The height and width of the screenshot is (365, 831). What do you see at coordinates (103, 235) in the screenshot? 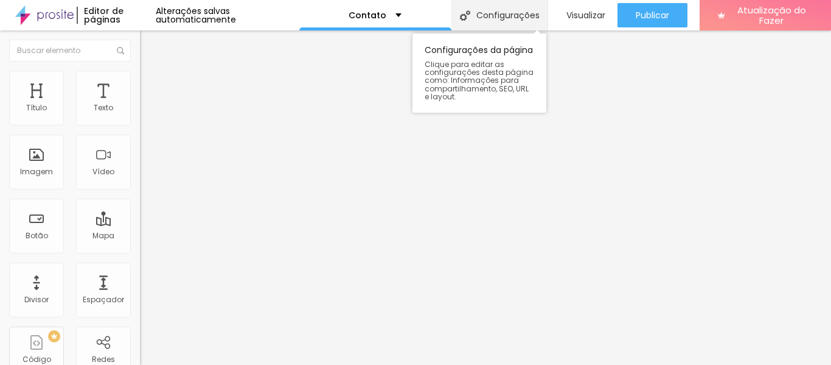
I see `font: Mapa` at bounding box center [103, 235].